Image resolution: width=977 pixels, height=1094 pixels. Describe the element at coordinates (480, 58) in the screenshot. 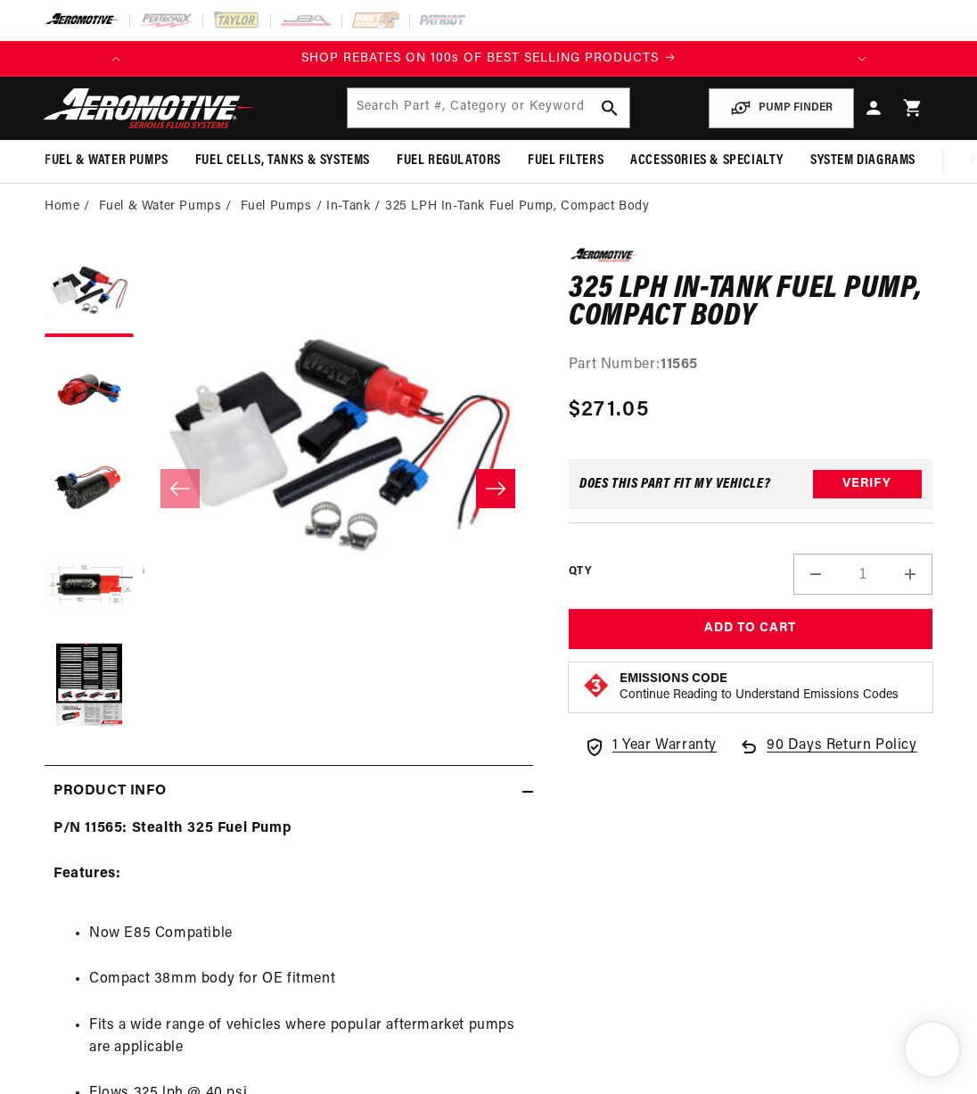

I see `span: SHOP REBATES ON 100s OF BEST SELLING PRODUCTS` at that location.